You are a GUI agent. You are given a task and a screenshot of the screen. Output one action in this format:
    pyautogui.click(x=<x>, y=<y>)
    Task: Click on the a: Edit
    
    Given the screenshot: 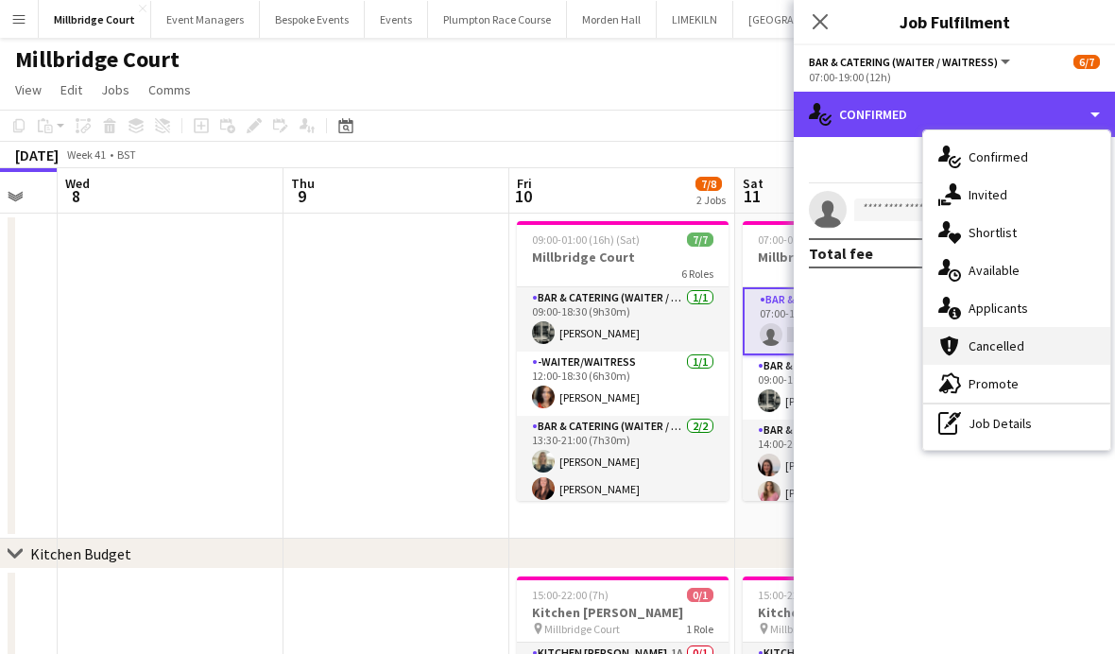 What is the action you would take?
    pyautogui.click(x=71, y=90)
    